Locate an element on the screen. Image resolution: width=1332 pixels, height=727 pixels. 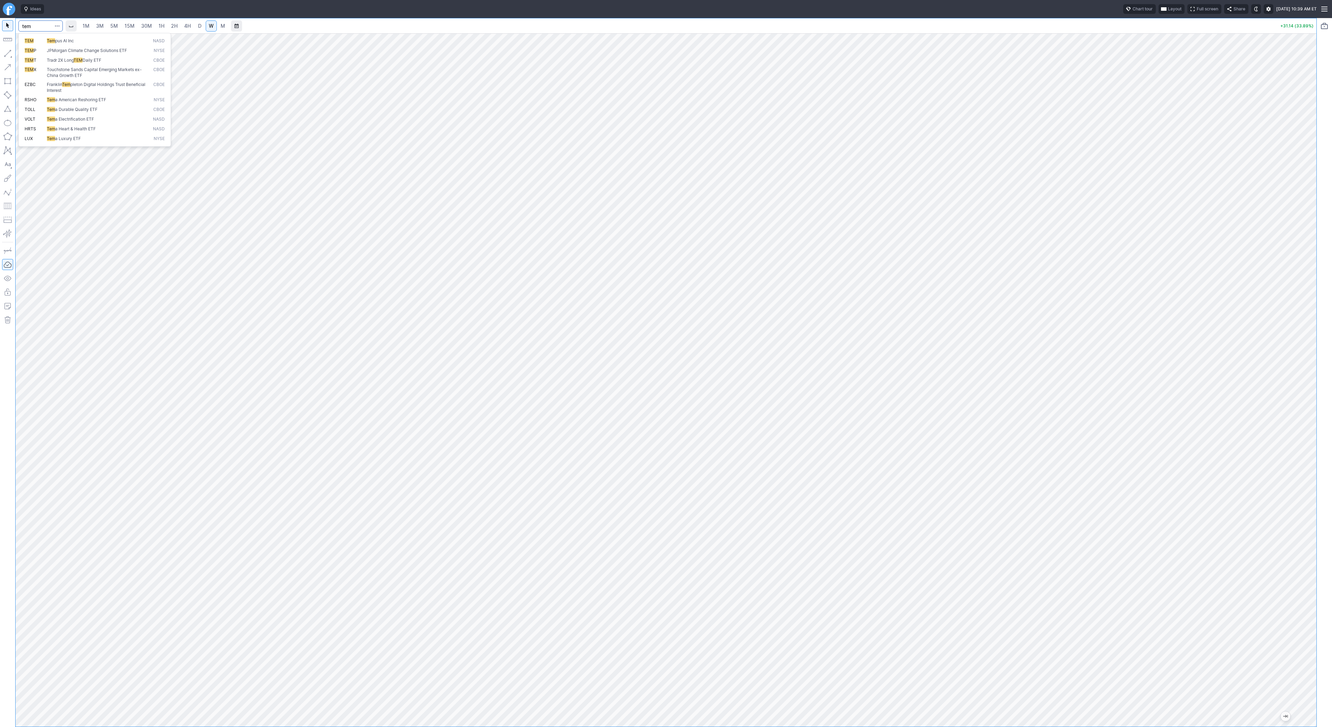
button: Anchored VWAP is located at coordinates (8, 234).